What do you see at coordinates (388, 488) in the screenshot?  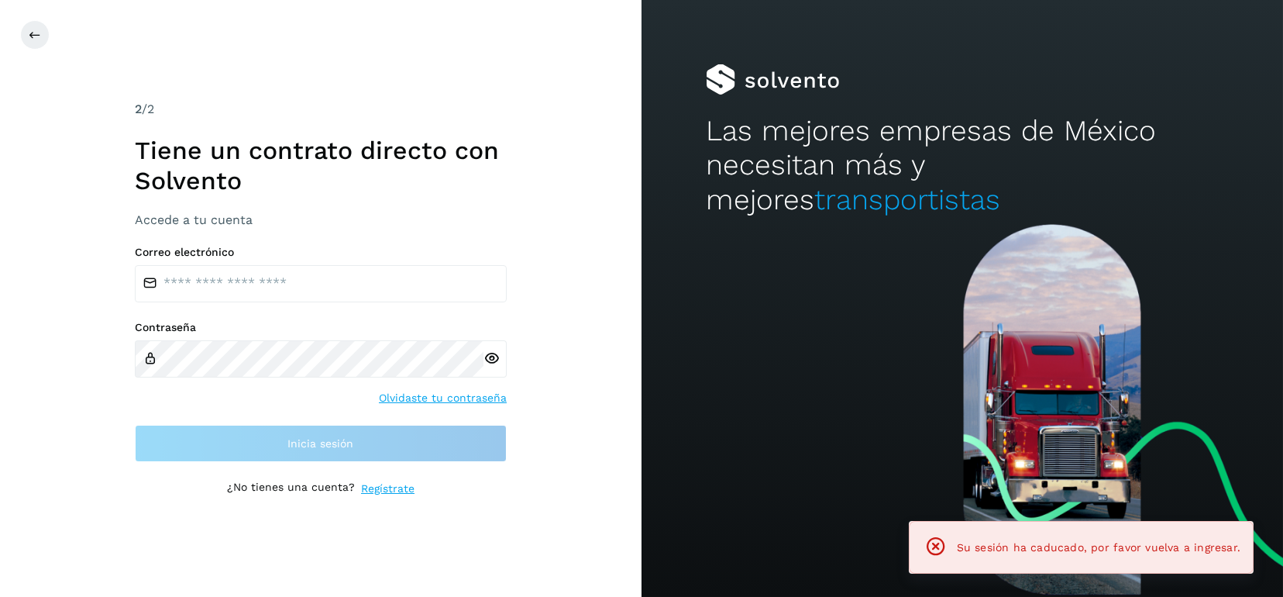 I see `a: Regístrate` at bounding box center [388, 488].